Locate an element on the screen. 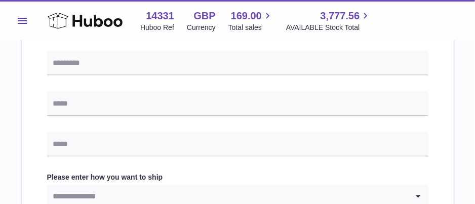  strong: 14331 is located at coordinates (160, 16).